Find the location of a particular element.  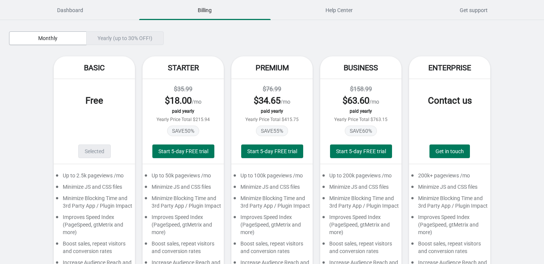

div: Up to 200k pageviews /mo is located at coordinates (361, 177).